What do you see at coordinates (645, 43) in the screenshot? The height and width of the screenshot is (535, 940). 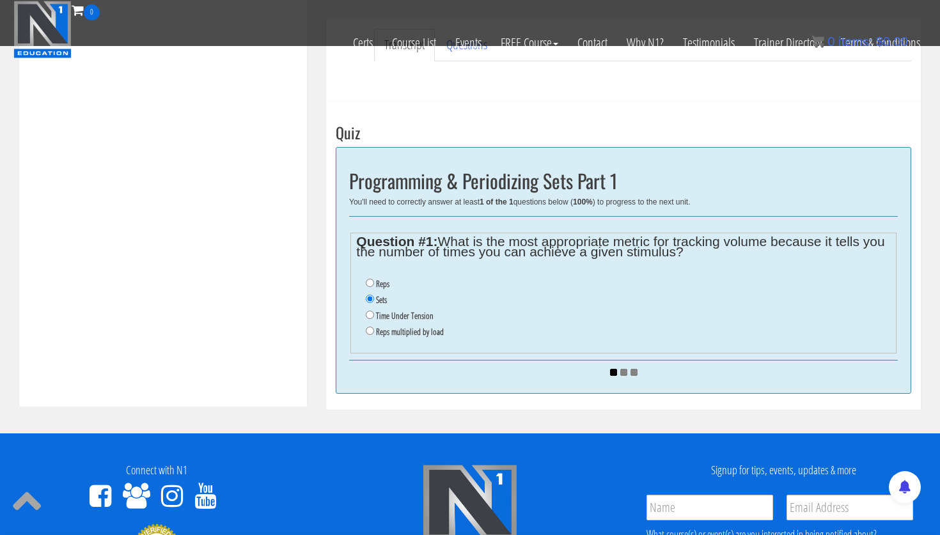 I see `a: Why N1?` at bounding box center [645, 43].